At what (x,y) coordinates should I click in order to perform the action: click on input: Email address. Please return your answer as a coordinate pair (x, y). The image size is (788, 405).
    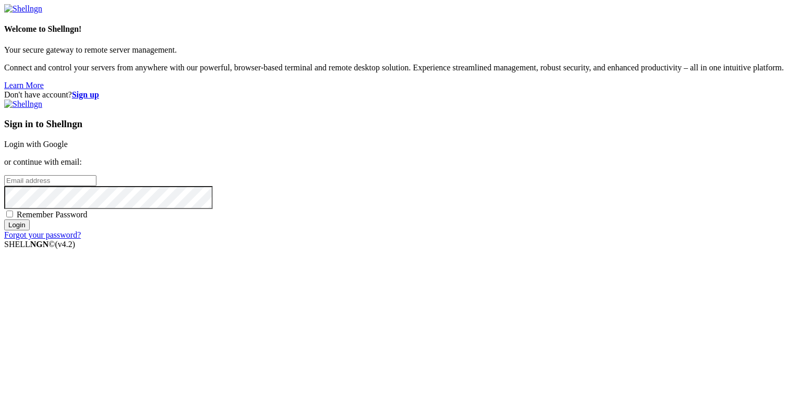
    Looking at the image, I should click on (50, 180).